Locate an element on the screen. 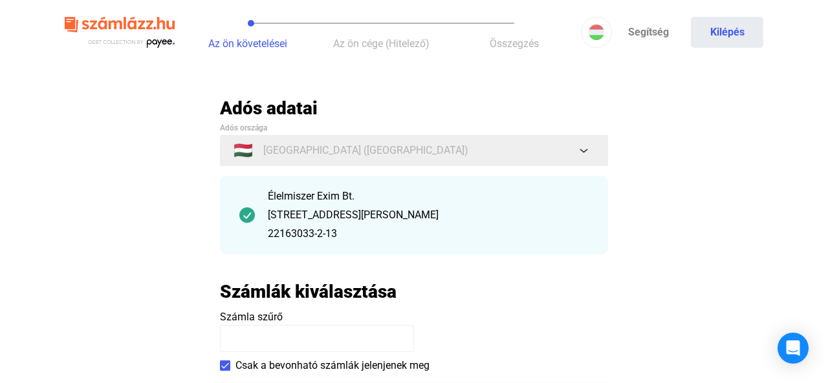 The width and height of the screenshot is (828, 383). div: 22163033-2-13 is located at coordinates (428, 234).